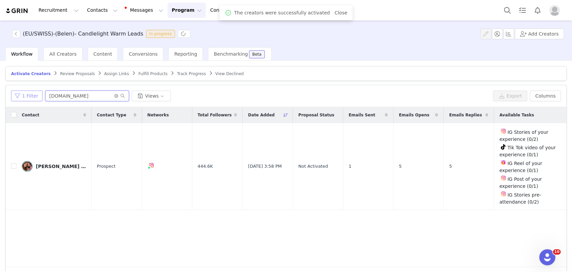 The image size is (572, 272). Describe the element at coordinates (116, 96) in the screenshot. I see `i: icon: close-circle` at that location.